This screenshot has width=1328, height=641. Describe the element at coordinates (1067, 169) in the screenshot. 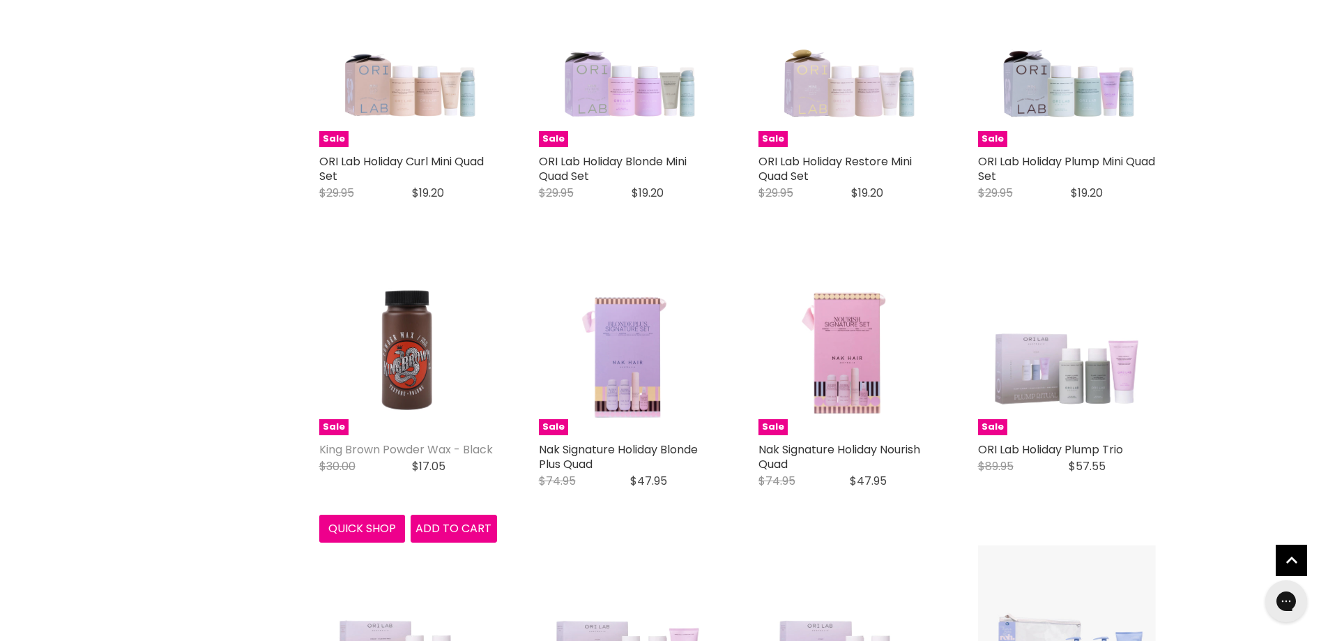

I see `a: ORI Lab Holiday Plump Mini Quad Set` at that location.